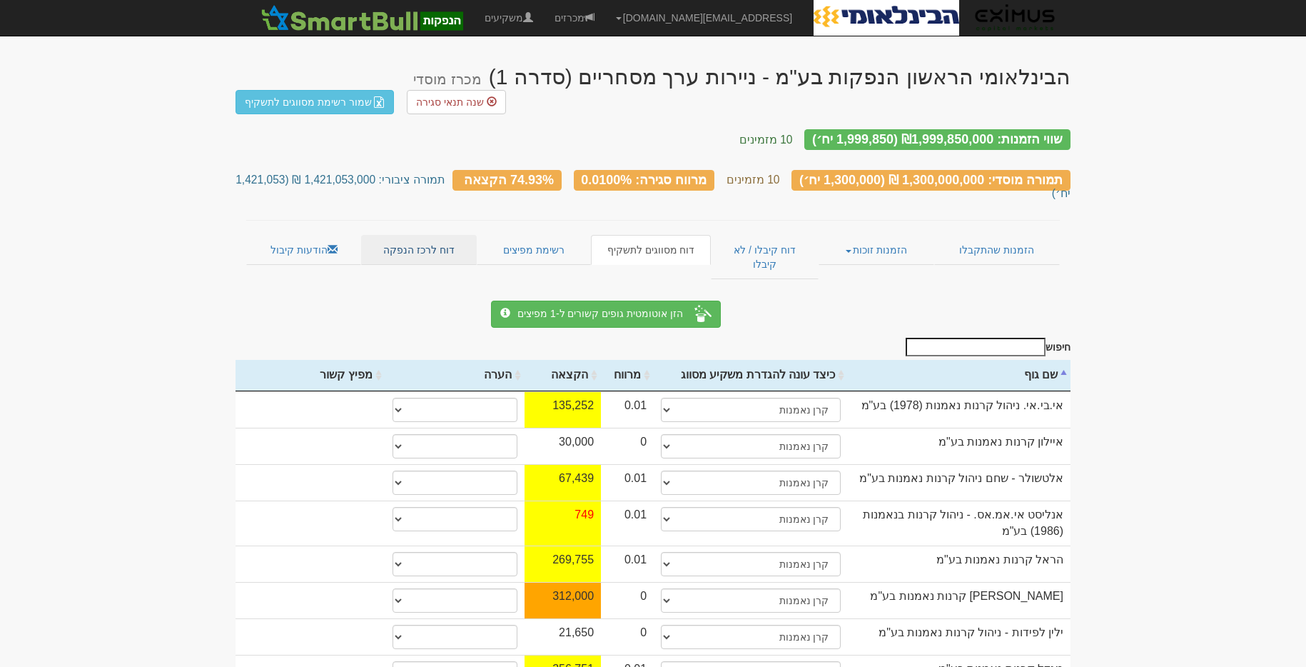  What do you see at coordinates (562, 563) in the screenshot?
I see `td: 269,755` at bounding box center [562, 563].